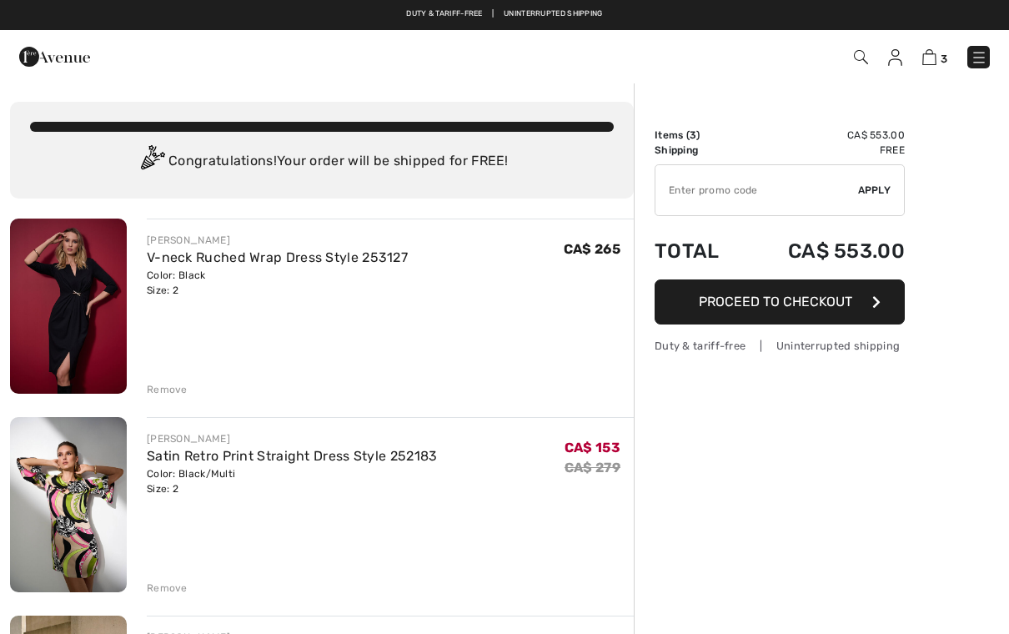 The height and width of the screenshot is (634, 1009). Describe the element at coordinates (776, 301) in the screenshot. I see `span: Proceed to Checkout` at that location.